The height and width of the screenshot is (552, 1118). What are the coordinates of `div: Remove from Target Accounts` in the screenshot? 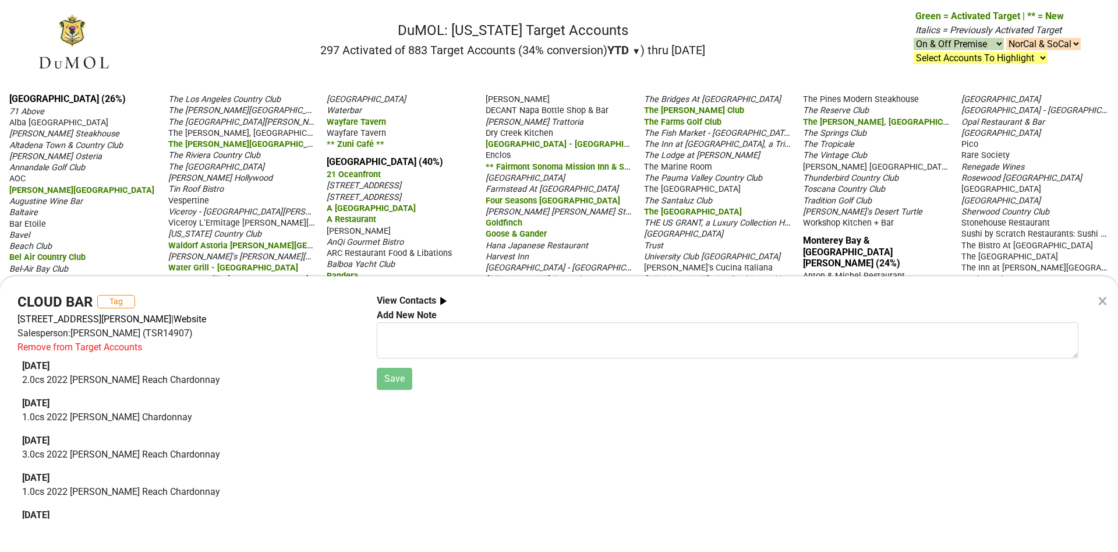 It's located at (80, 347).